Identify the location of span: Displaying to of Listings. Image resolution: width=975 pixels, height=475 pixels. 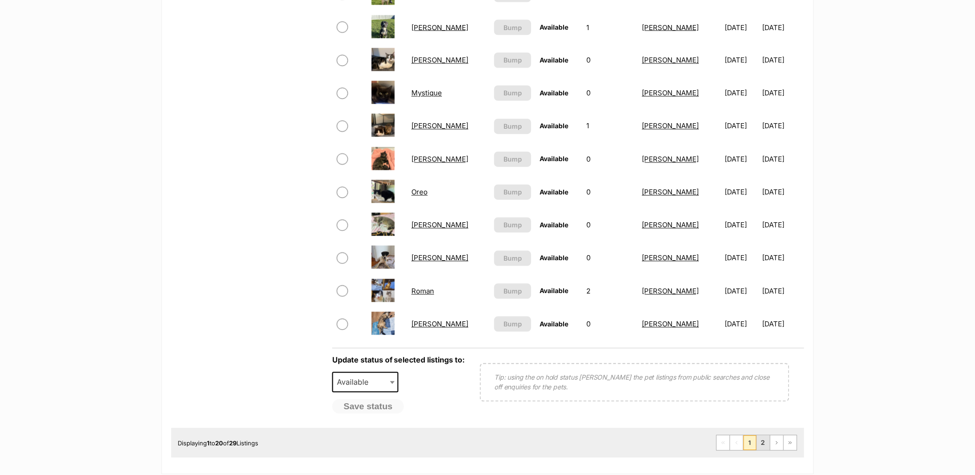
(218, 443).